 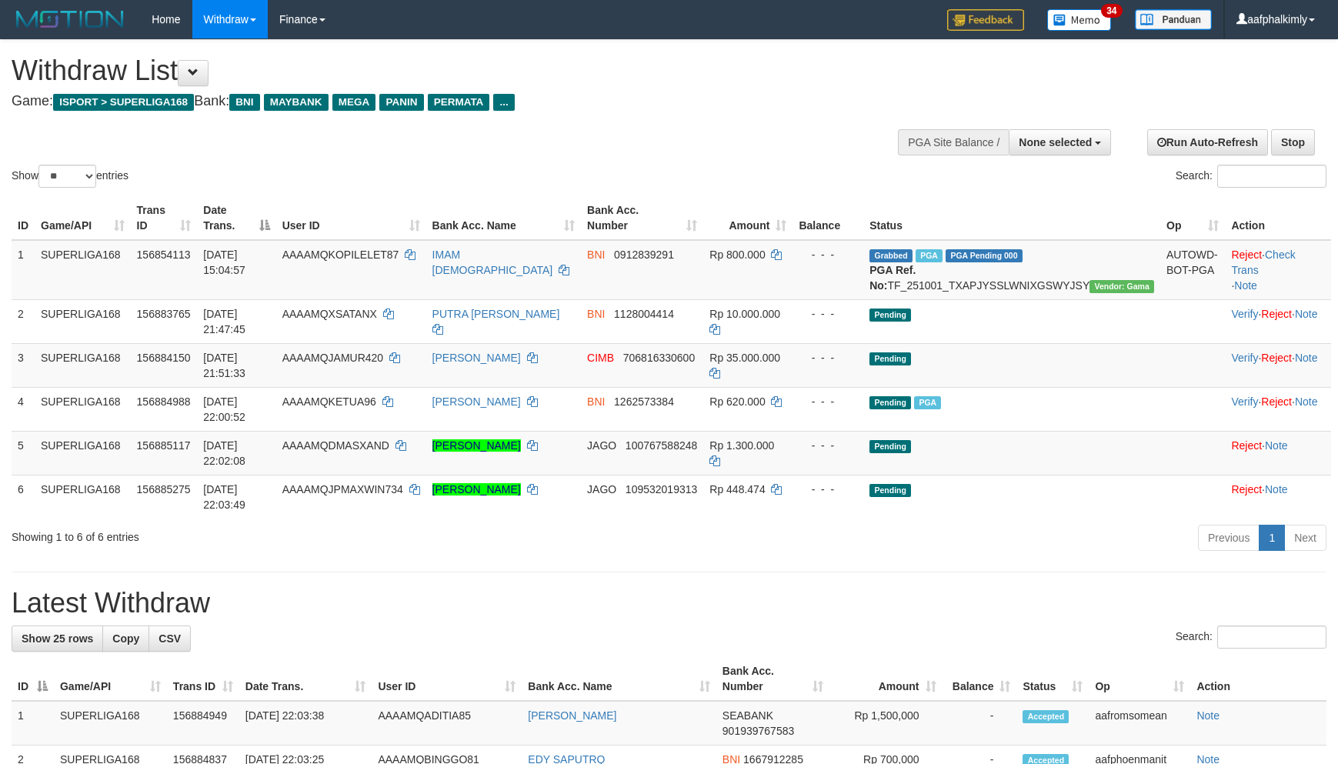 I want to click on span: AAAAMQKOPILELET87, so click(x=341, y=255).